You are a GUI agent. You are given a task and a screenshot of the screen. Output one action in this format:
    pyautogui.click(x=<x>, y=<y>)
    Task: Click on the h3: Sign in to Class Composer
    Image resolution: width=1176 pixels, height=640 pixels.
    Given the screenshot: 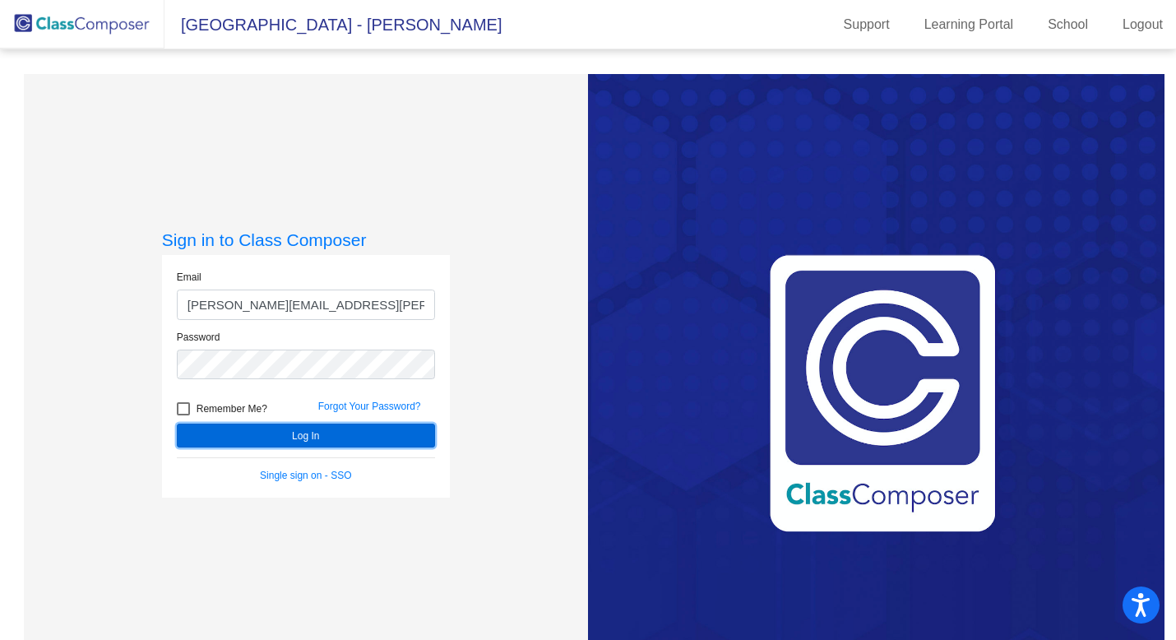 What is the action you would take?
    pyautogui.click(x=306, y=239)
    